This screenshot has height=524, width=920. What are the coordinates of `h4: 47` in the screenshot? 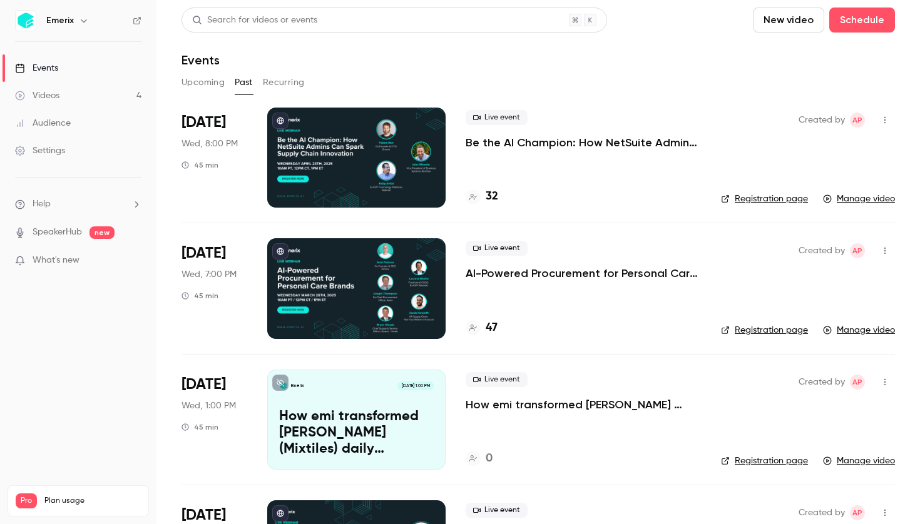 It's located at (491, 328).